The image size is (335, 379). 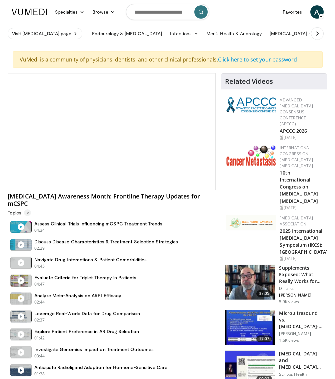 What do you see at coordinates (40, 267) in the screenshot?
I see `p: 04:45` at bounding box center [40, 267].